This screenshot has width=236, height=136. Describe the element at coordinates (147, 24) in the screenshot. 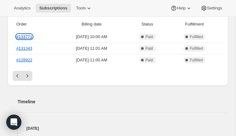

I see `span: Status` at that location.